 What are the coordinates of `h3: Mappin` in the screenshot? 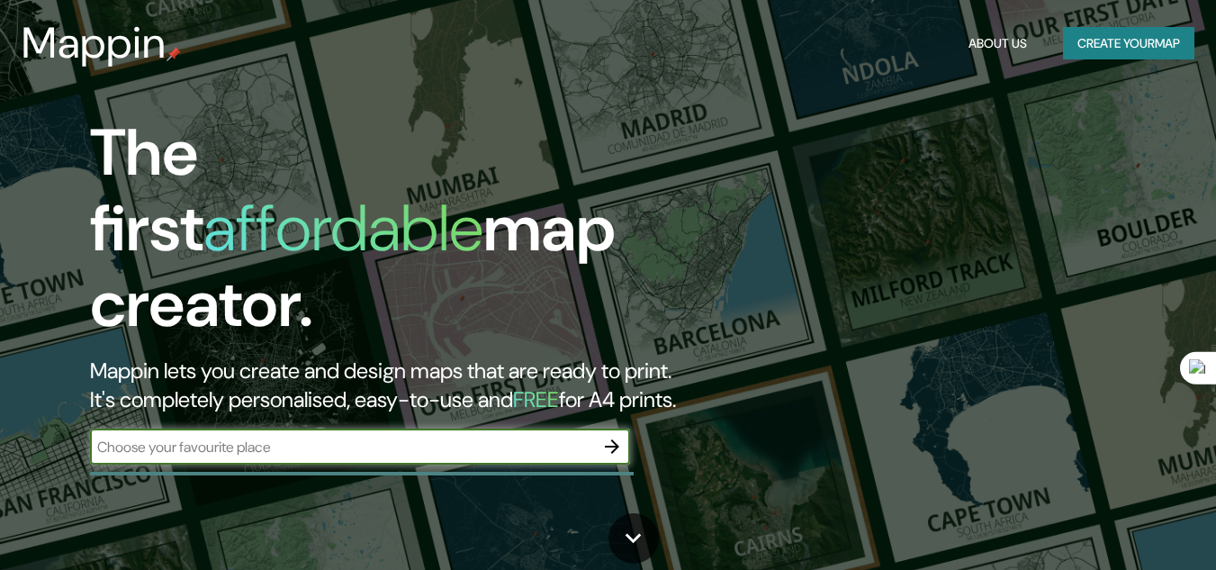 It's located at (94, 43).